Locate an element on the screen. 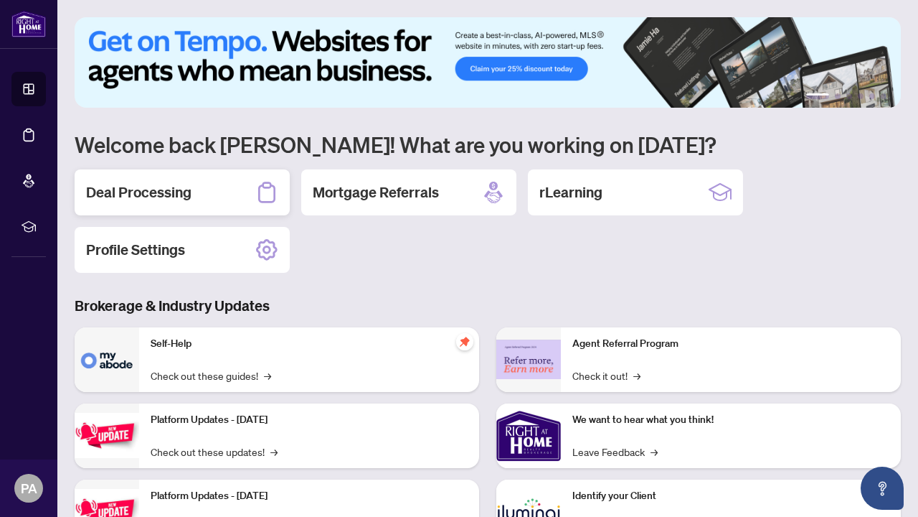  img: Agent Referral Program is located at coordinates (529, 359).